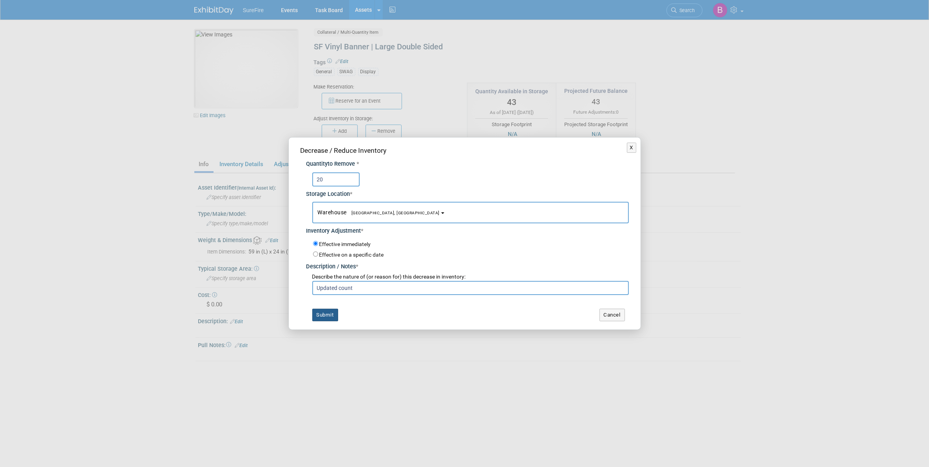 The image size is (929, 467). Describe the element at coordinates (612, 315) in the screenshot. I see `button: Cancel` at that location.